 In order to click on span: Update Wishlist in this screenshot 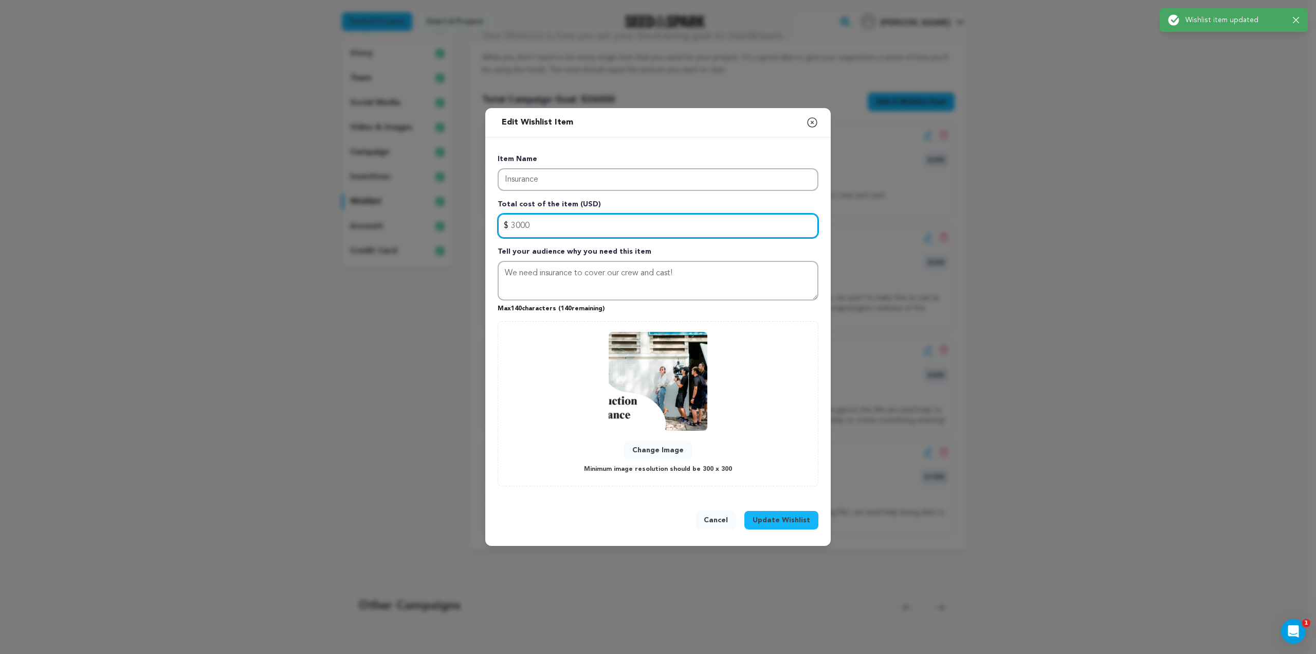, I will do `click(782, 520)`.